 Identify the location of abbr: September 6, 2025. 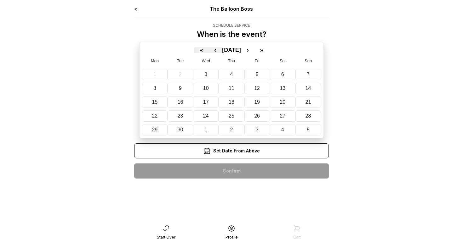
(282, 74).